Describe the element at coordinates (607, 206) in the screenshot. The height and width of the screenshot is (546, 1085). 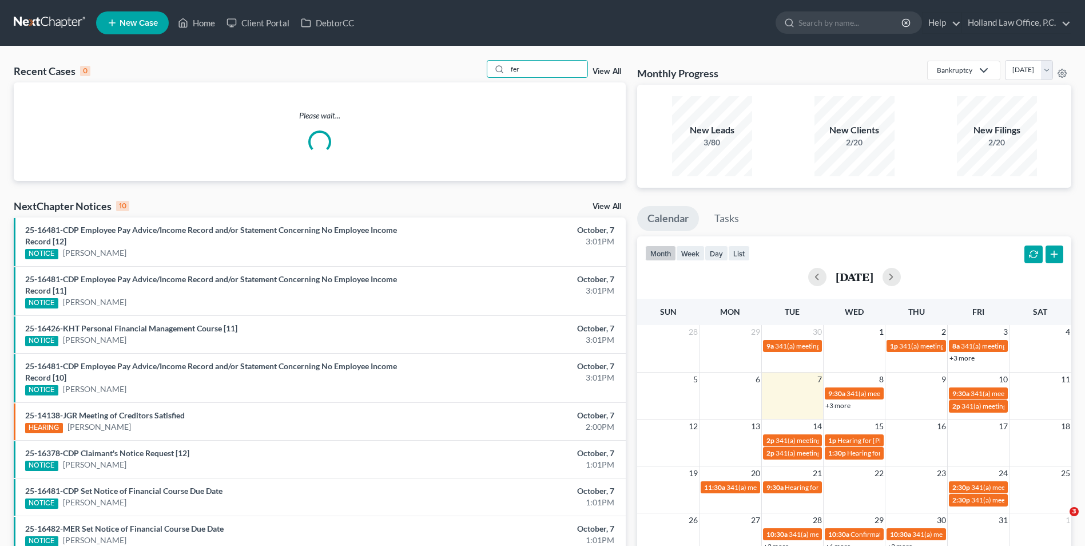
I see `a: View All` at that location.